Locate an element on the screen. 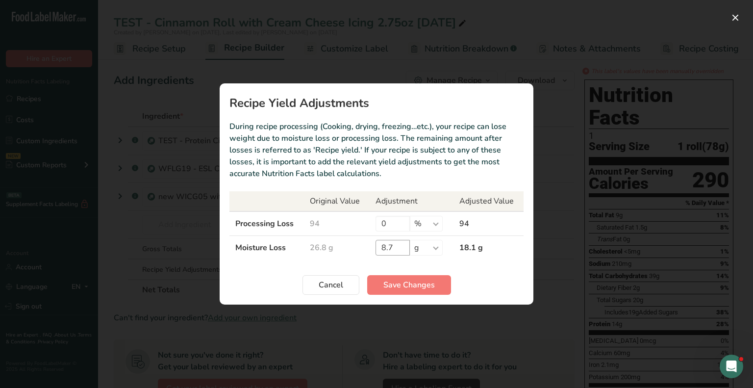  span: Save Changes is located at coordinates (409, 285).